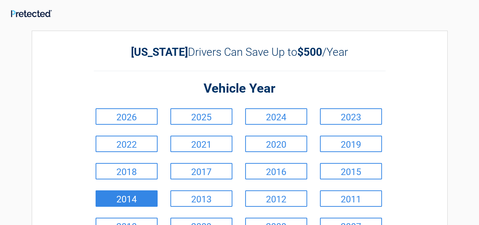  What do you see at coordinates (127, 199) in the screenshot?
I see `a: 2014` at bounding box center [127, 199].